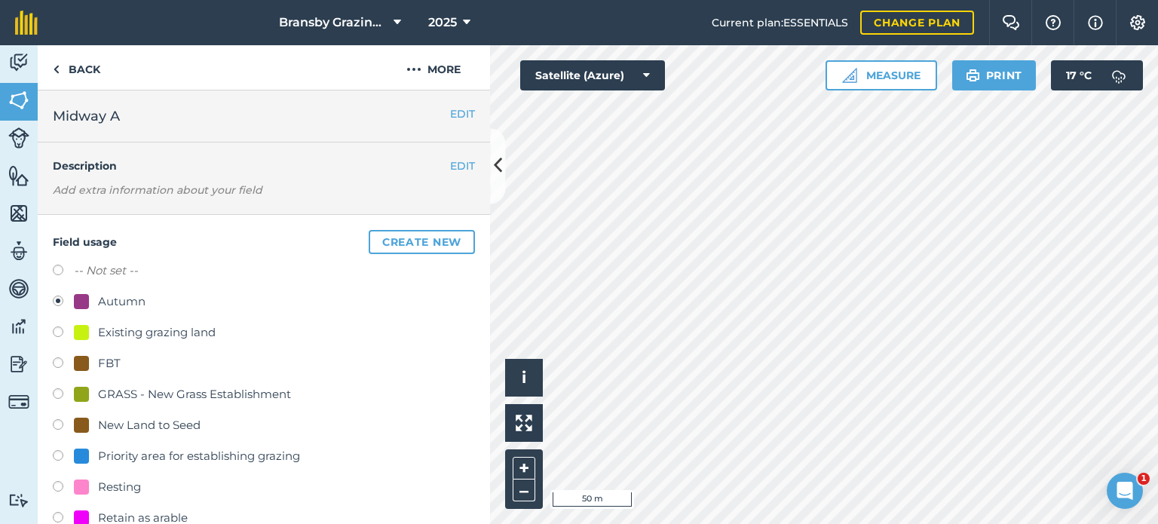  I want to click on span: Current plan : ESSENTIALS, so click(779, 23).